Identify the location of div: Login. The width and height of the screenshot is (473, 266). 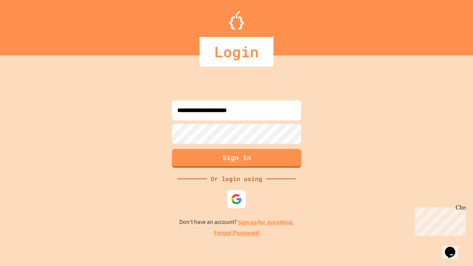
(237, 52).